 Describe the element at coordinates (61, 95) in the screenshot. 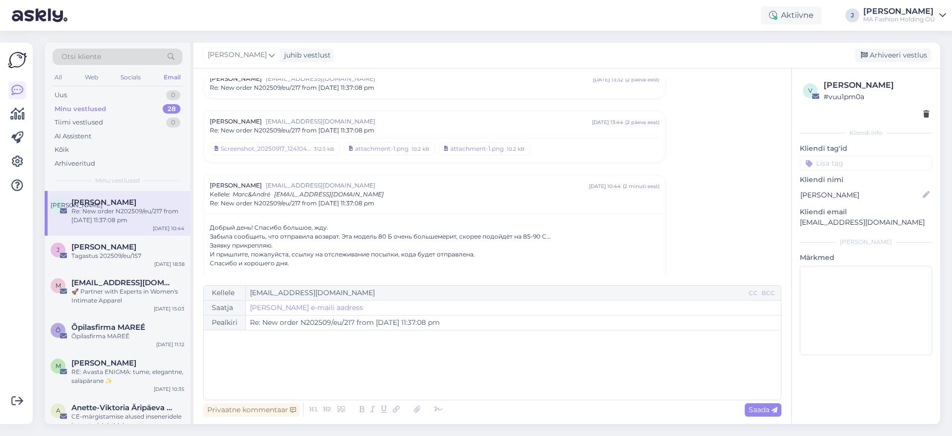

I see `div: Uus` at that location.